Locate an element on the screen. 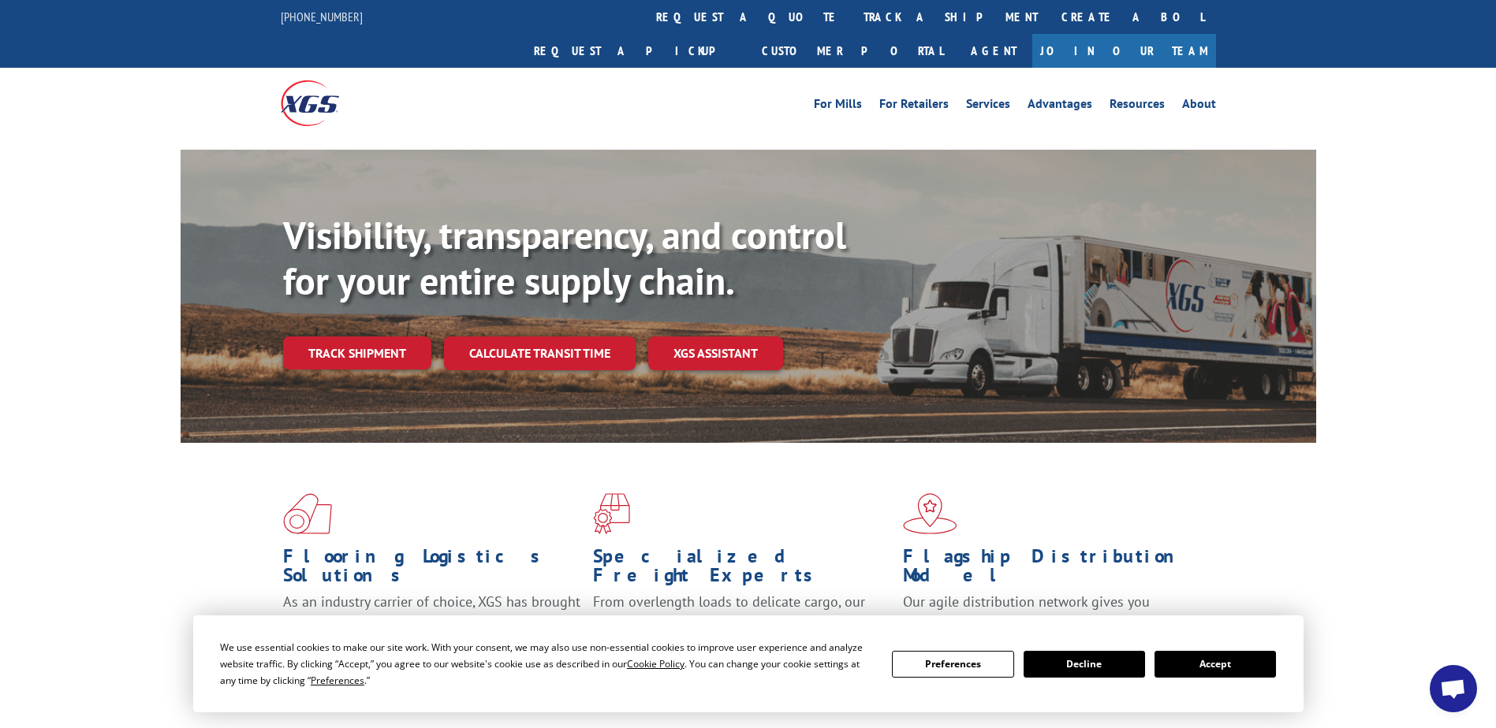 This screenshot has height=728, width=1496. a: For Mills is located at coordinates (837, 106).